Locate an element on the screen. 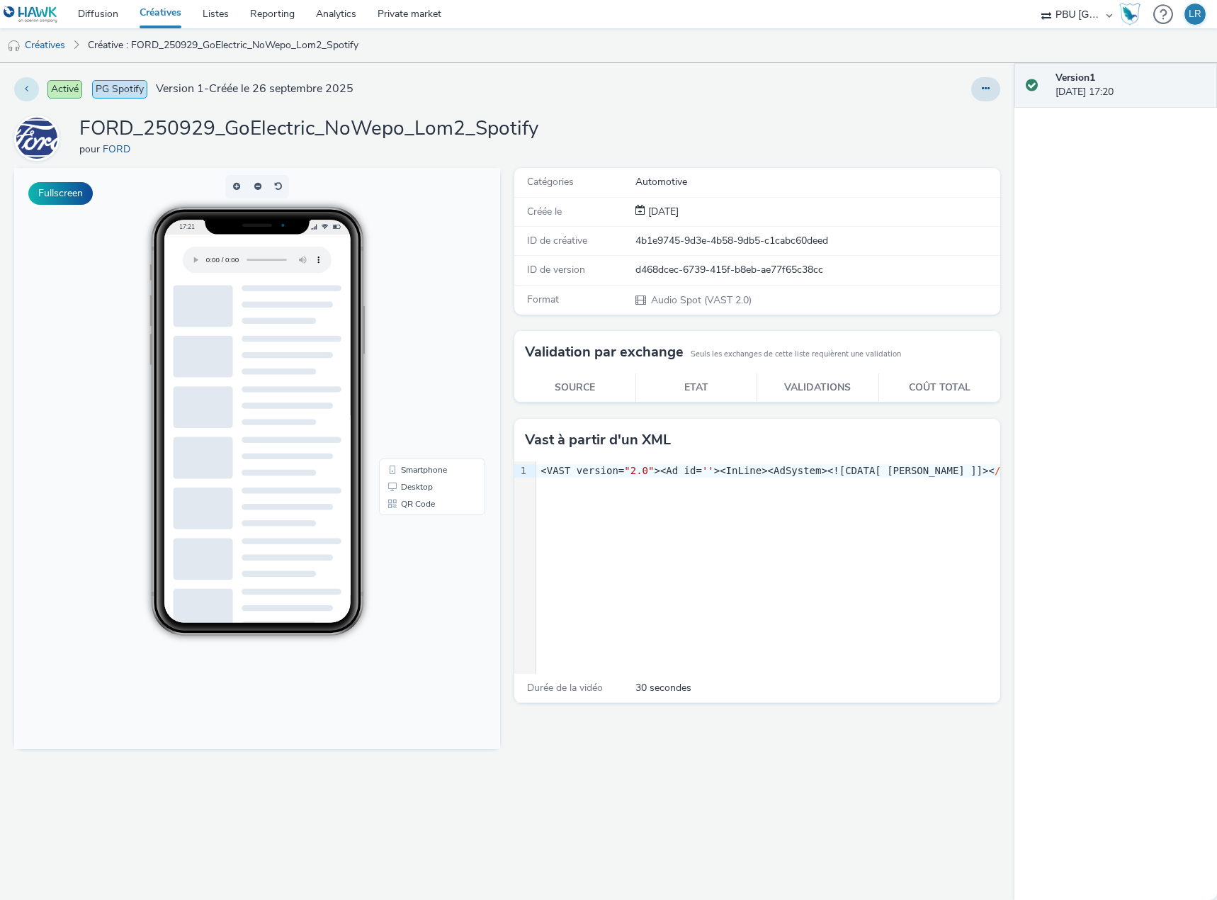 Image resolution: width=1217 pixels, height=900 pixels. span: Durée de la vidéo is located at coordinates (565, 687).